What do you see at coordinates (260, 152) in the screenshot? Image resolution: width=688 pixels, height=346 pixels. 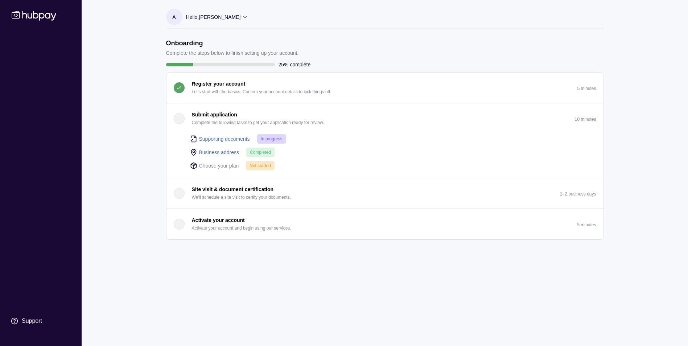 I see `span: Completed` at bounding box center [260, 152].